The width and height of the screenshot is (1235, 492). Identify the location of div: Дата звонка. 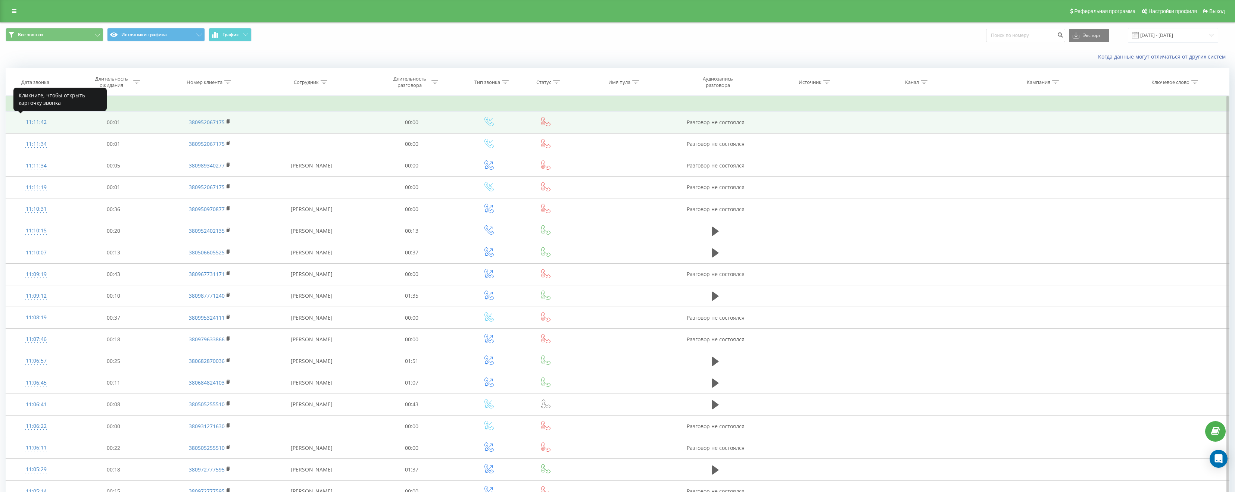
(35, 82).